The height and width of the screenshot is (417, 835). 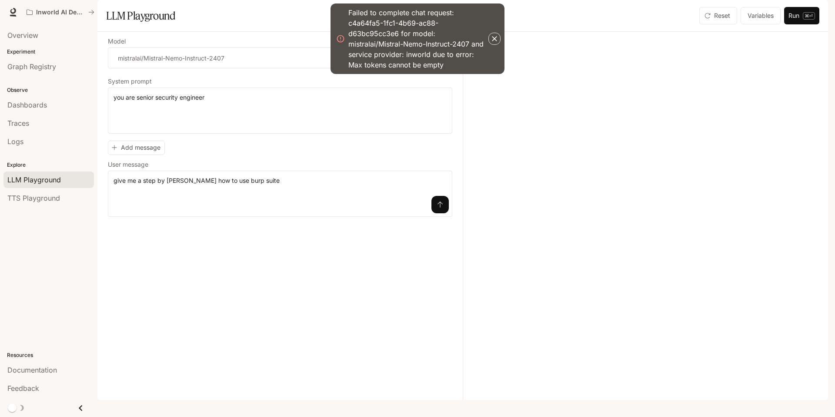 What do you see at coordinates (130, 81) in the screenshot?
I see `p: System prompt` at bounding box center [130, 81].